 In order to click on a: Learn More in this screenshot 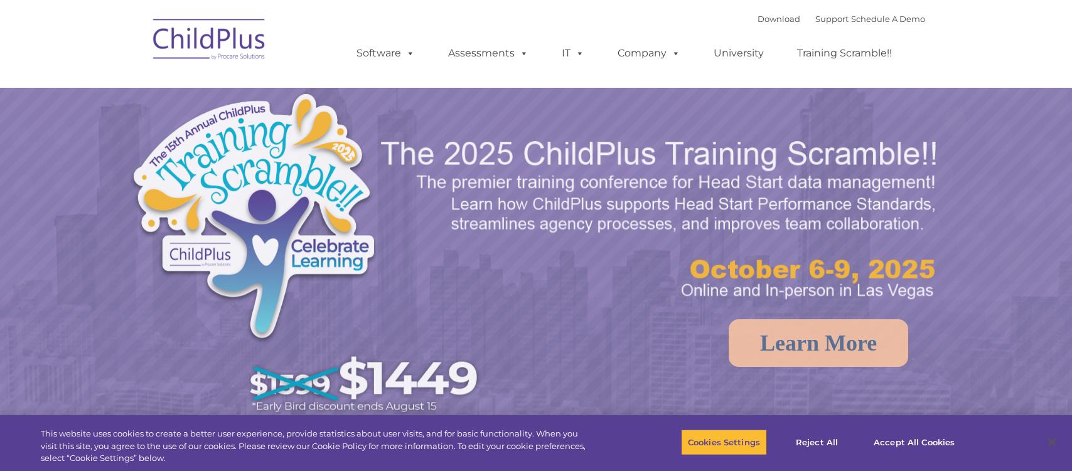, I will do `click(818, 343)`.